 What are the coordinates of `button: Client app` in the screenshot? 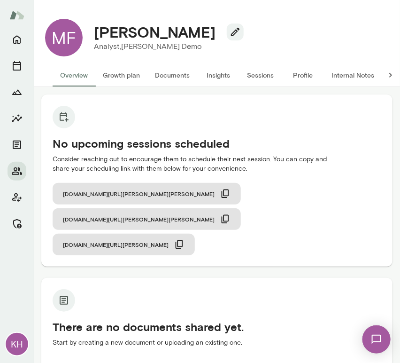 It's located at (17, 197).